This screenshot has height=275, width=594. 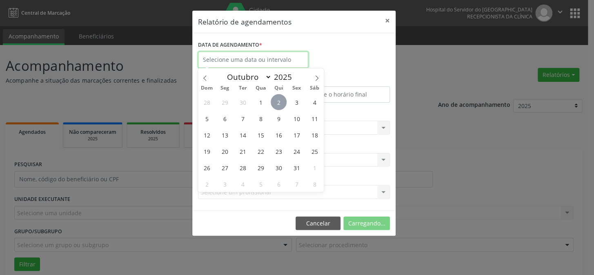 What do you see at coordinates (207, 167) in the screenshot?
I see `span: Outubro 26, 2025` at bounding box center [207, 167].